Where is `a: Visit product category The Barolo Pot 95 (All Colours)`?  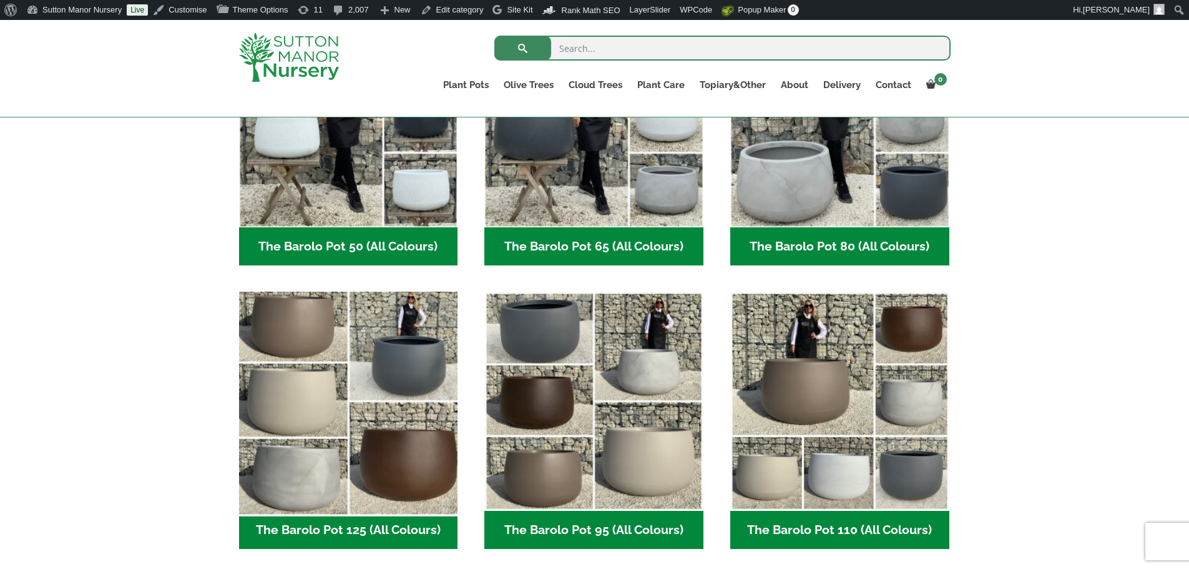
a: Visit product category The Barolo Pot 95 (All Colours) is located at coordinates (593, 420).